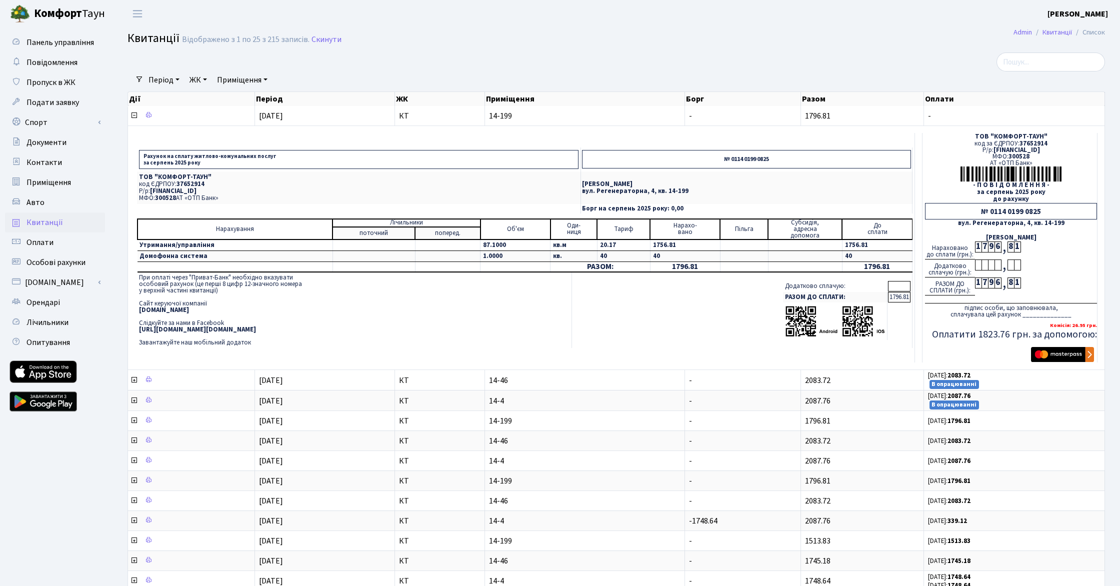  What do you see at coordinates (747, 209) in the screenshot?
I see `p: Борг на серпень 2025 року: 0,00` at bounding box center [747, 209].